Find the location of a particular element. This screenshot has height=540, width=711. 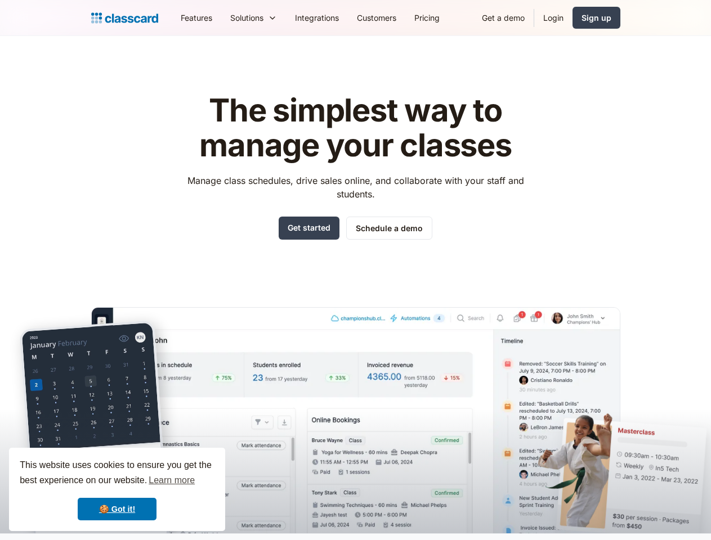

a: Customers is located at coordinates (376, 17).